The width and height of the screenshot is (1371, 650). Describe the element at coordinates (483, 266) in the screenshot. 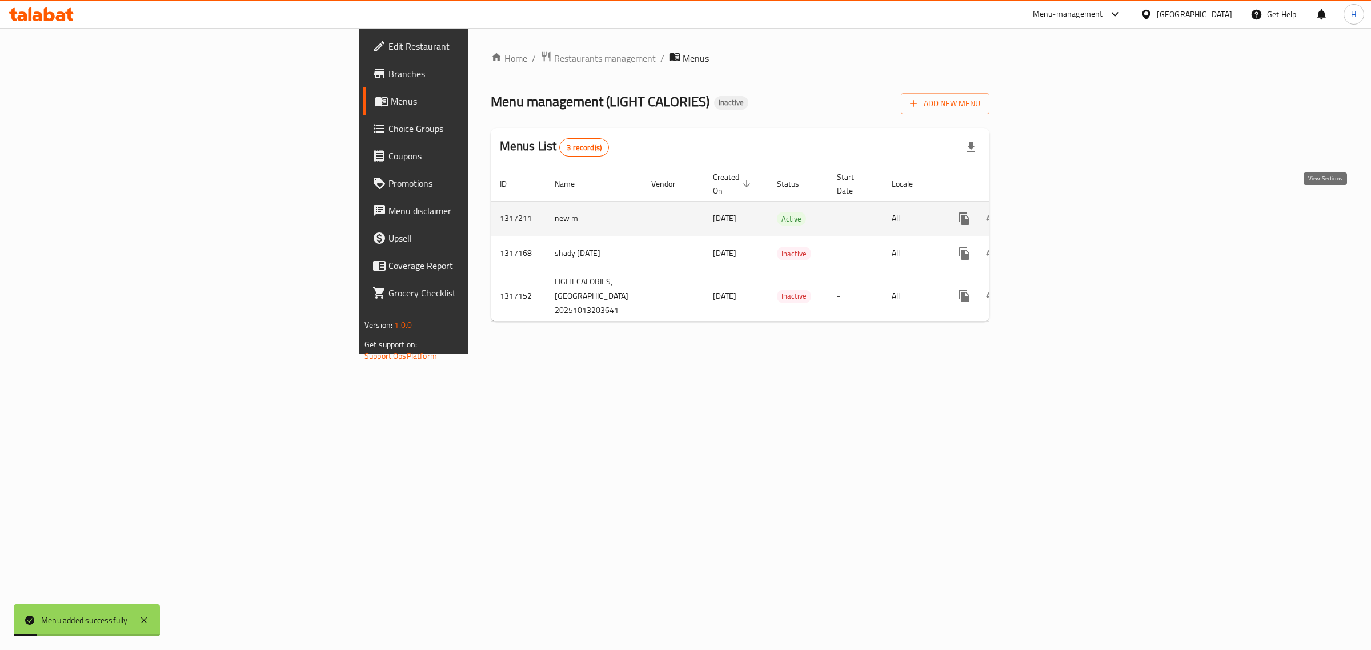

I see `span: Coverage Report` at that location.